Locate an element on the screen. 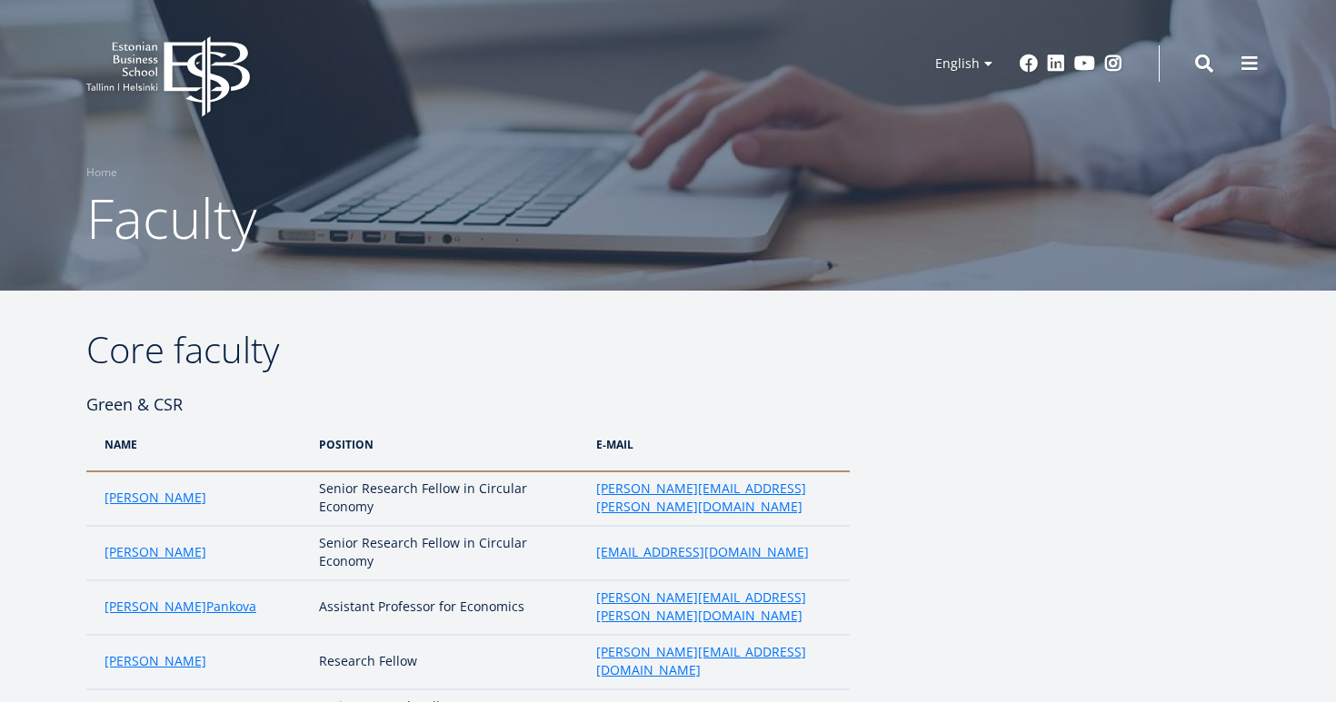 The image size is (1336, 702). th: position is located at coordinates (448, 444).